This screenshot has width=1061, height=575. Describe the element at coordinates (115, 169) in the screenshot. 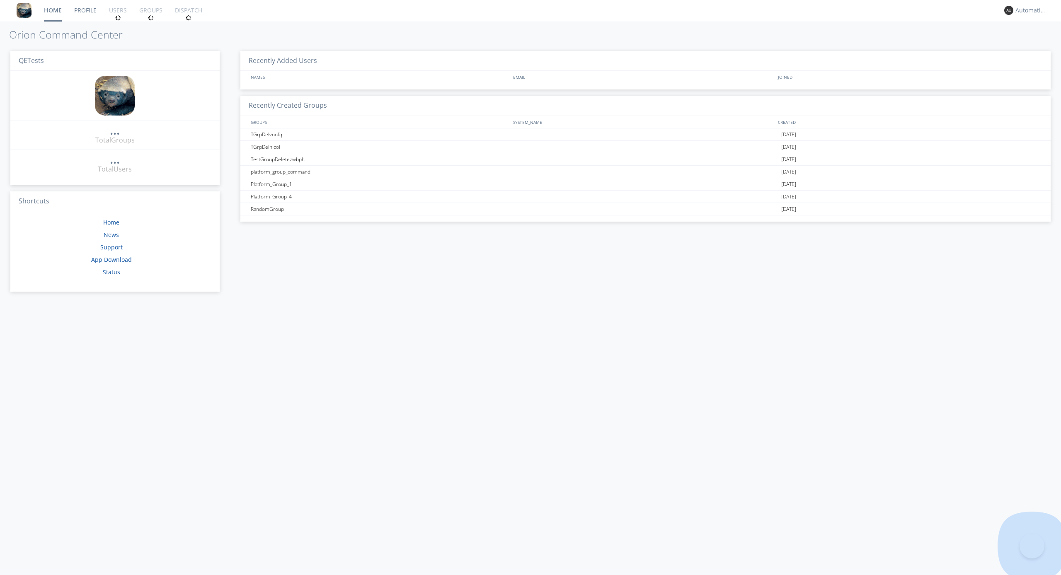

I see `div: Total Users` at that location.